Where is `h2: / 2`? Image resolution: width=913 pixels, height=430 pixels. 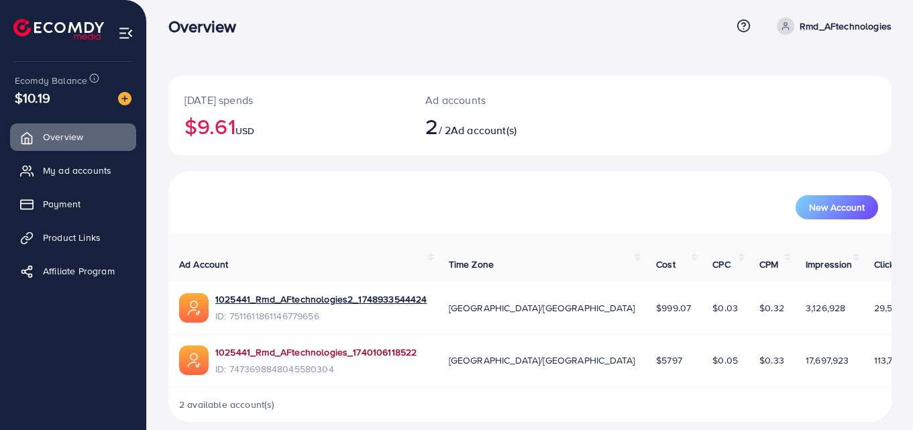
h2: / 2 is located at coordinates (500, 126).